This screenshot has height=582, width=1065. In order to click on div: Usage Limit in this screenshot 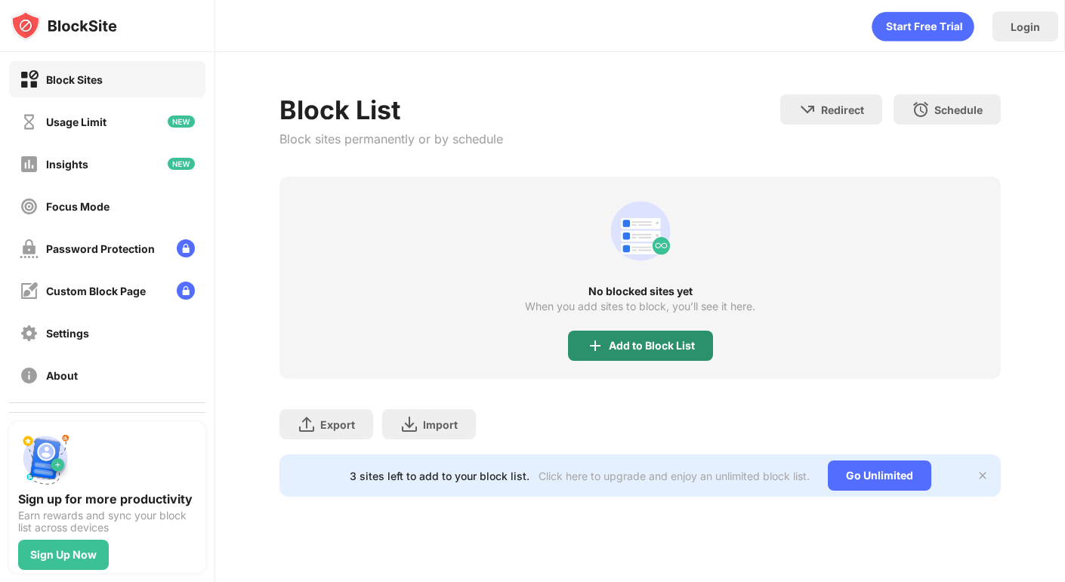, I will do `click(76, 122)`.